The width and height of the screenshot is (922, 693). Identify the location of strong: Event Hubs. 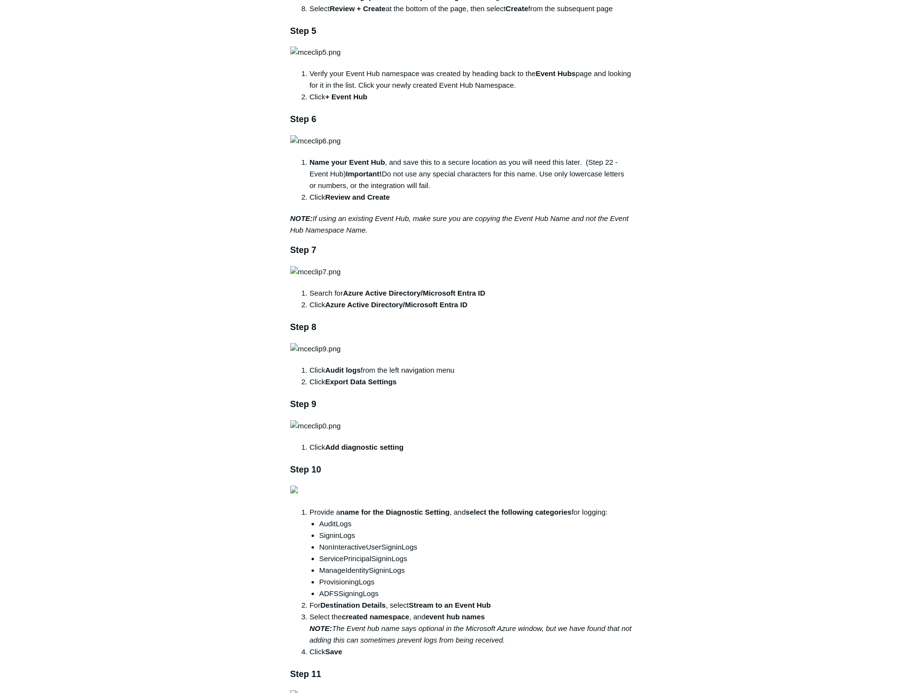
(556, 73).